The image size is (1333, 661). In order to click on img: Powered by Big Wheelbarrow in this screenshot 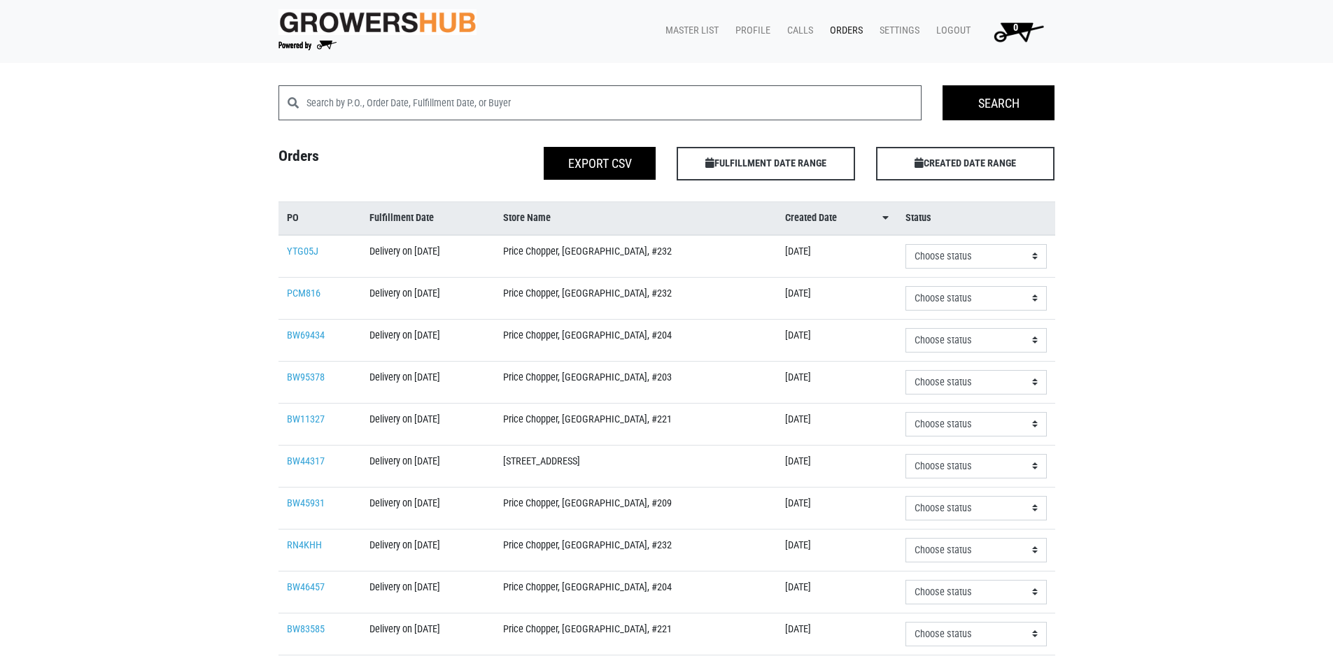, I will do `click(307, 45)`.